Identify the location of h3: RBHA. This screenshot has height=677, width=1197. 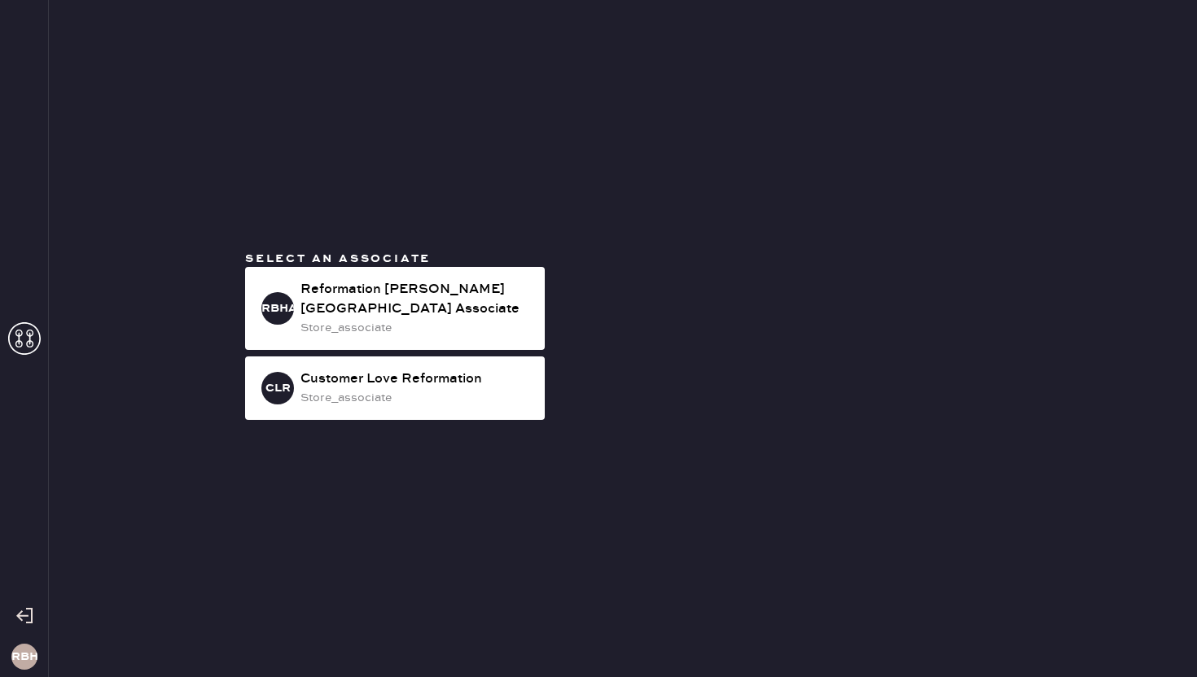
(278, 309).